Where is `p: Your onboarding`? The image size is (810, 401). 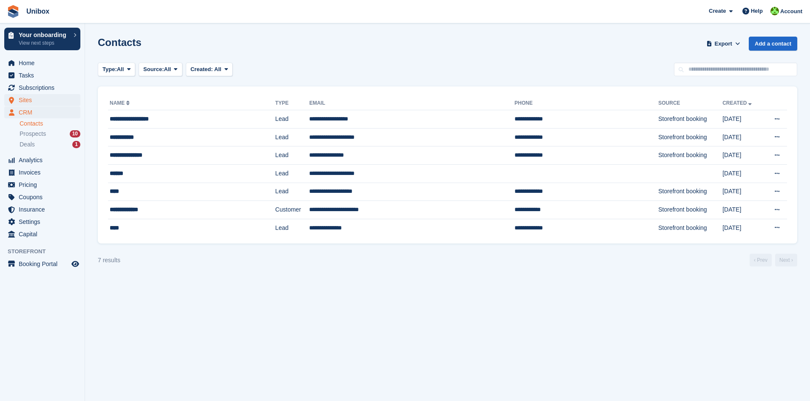
p: Your onboarding is located at coordinates (44, 35).